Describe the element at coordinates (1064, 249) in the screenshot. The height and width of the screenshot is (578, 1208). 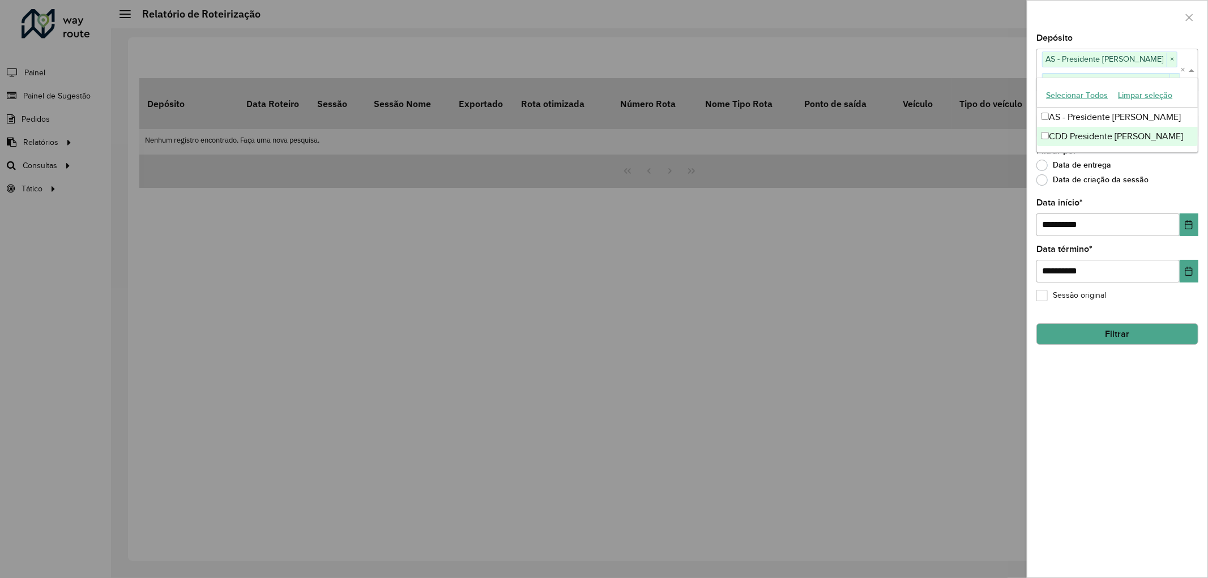
I see `label: Data término` at that location.